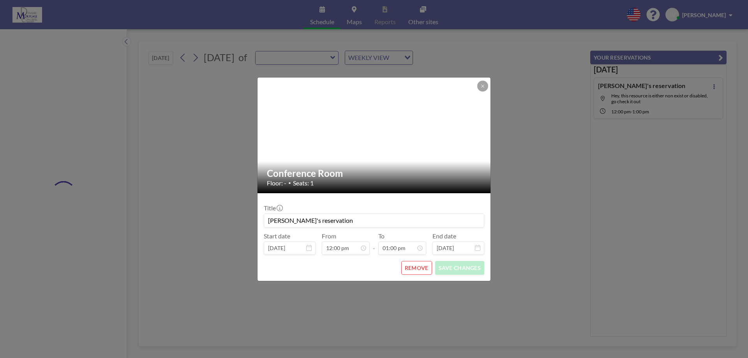 The image size is (748, 358). Describe the element at coordinates (374, 173) in the screenshot. I see `h2: Conference Room` at that location.